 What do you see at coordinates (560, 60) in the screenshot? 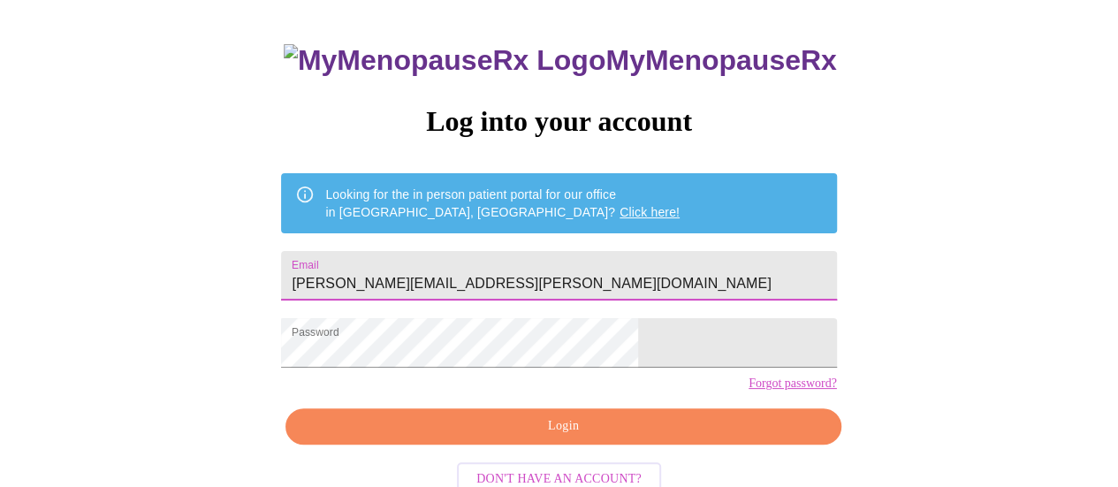
I see `h3: MyMenopauseRx` at bounding box center [560, 60].